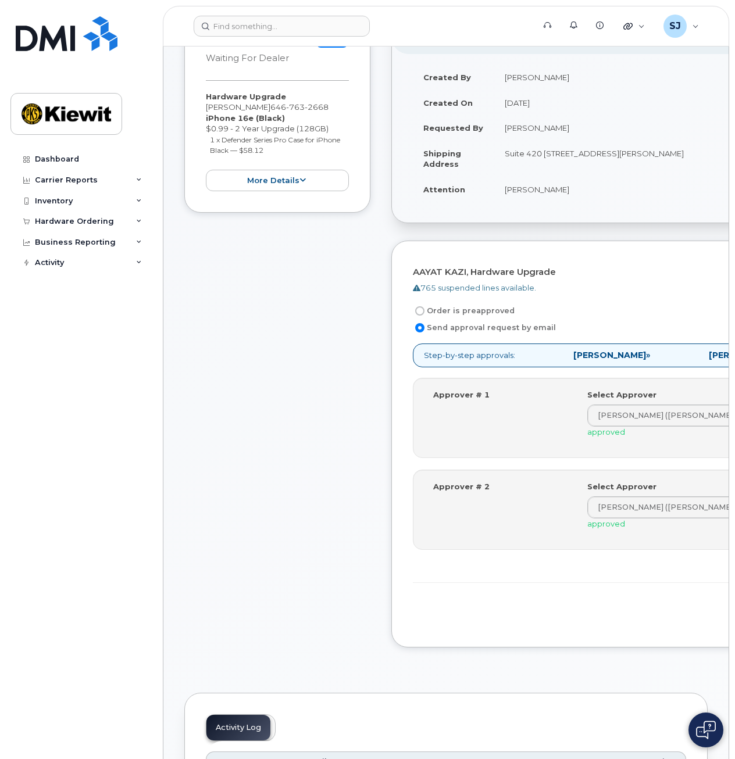 This screenshot has width=735, height=759. I want to click on div: Quicklinks, so click(634, 26).